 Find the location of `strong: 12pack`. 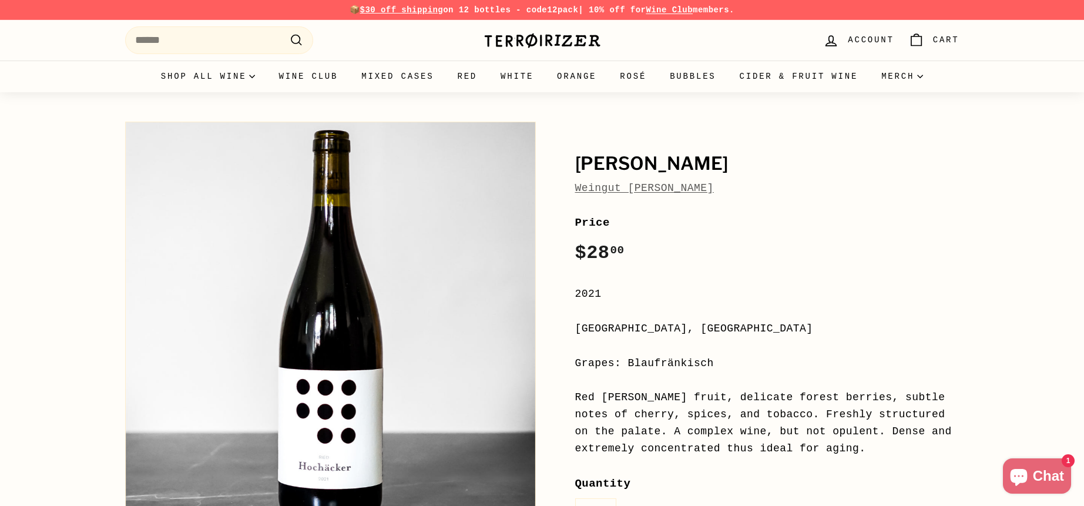

strong: 12pack is located at coordinates (562, 10).